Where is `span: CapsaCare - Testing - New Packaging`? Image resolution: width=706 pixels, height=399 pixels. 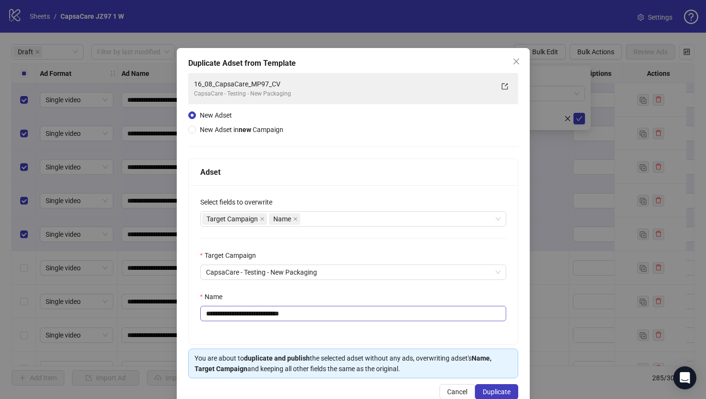
span: CapsaCare - Testing - New Packaging is located at coordinates (353, 272).